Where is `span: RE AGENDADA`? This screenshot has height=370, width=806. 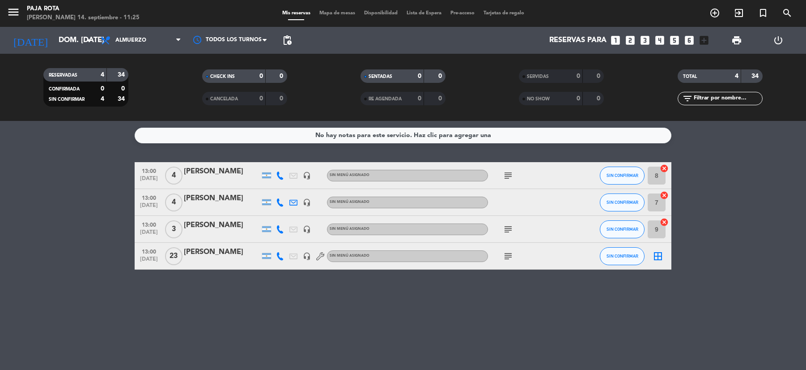
span: RE AGENDADA is located at coordinates (385, 99).